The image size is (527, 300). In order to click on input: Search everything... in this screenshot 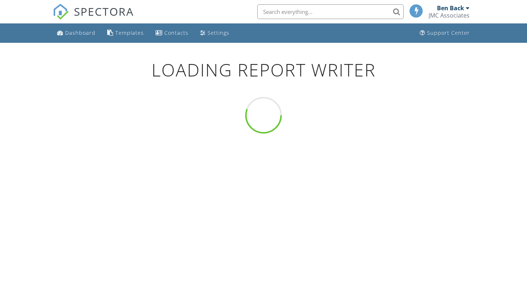, I will do `click(331, 12)`.